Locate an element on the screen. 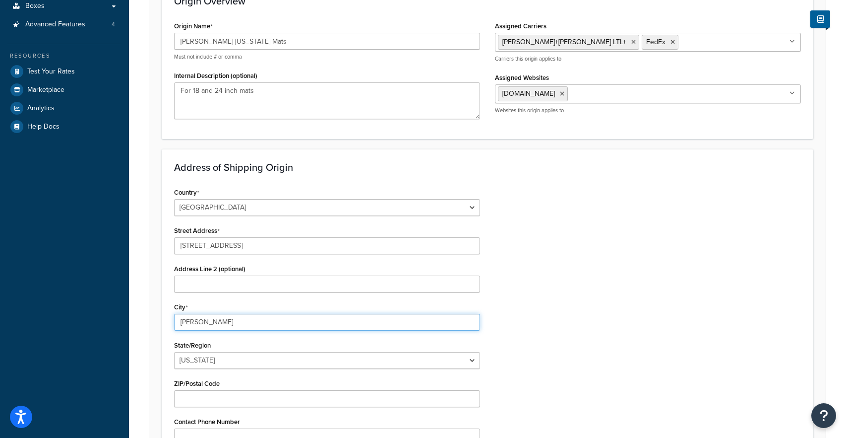 Image resolution: width=846 pixels, height=438 pixels. span: Marketplace is located at coordinates (46, 90).